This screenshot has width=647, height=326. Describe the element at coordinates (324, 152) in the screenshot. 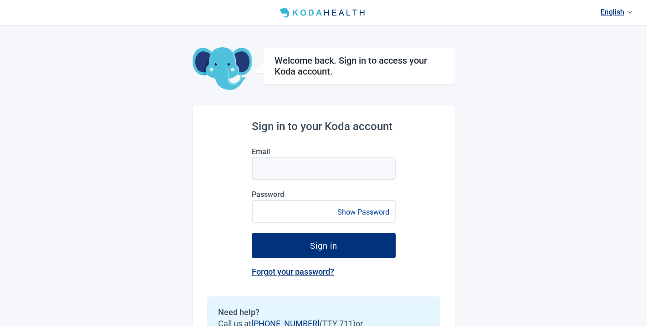

I see `label: Email` at that location.